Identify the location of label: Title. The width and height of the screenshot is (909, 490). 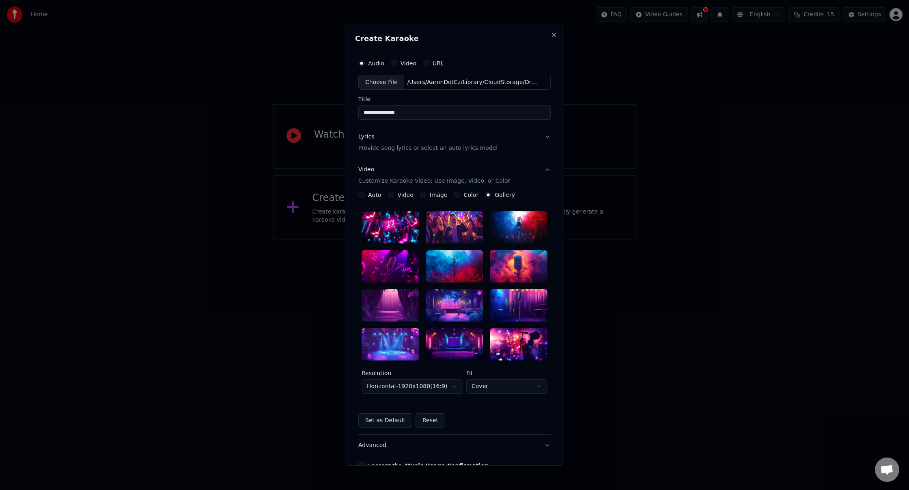
(455, 99).